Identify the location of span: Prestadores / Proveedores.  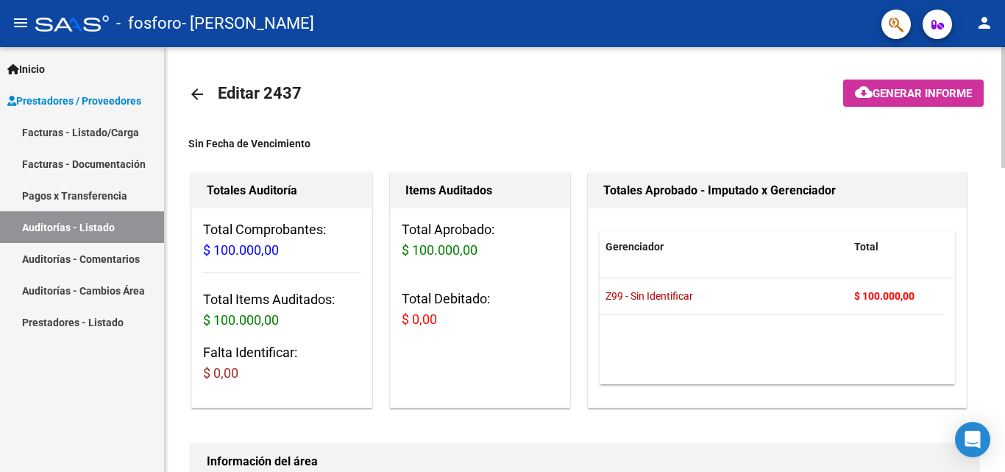
(74, 101).